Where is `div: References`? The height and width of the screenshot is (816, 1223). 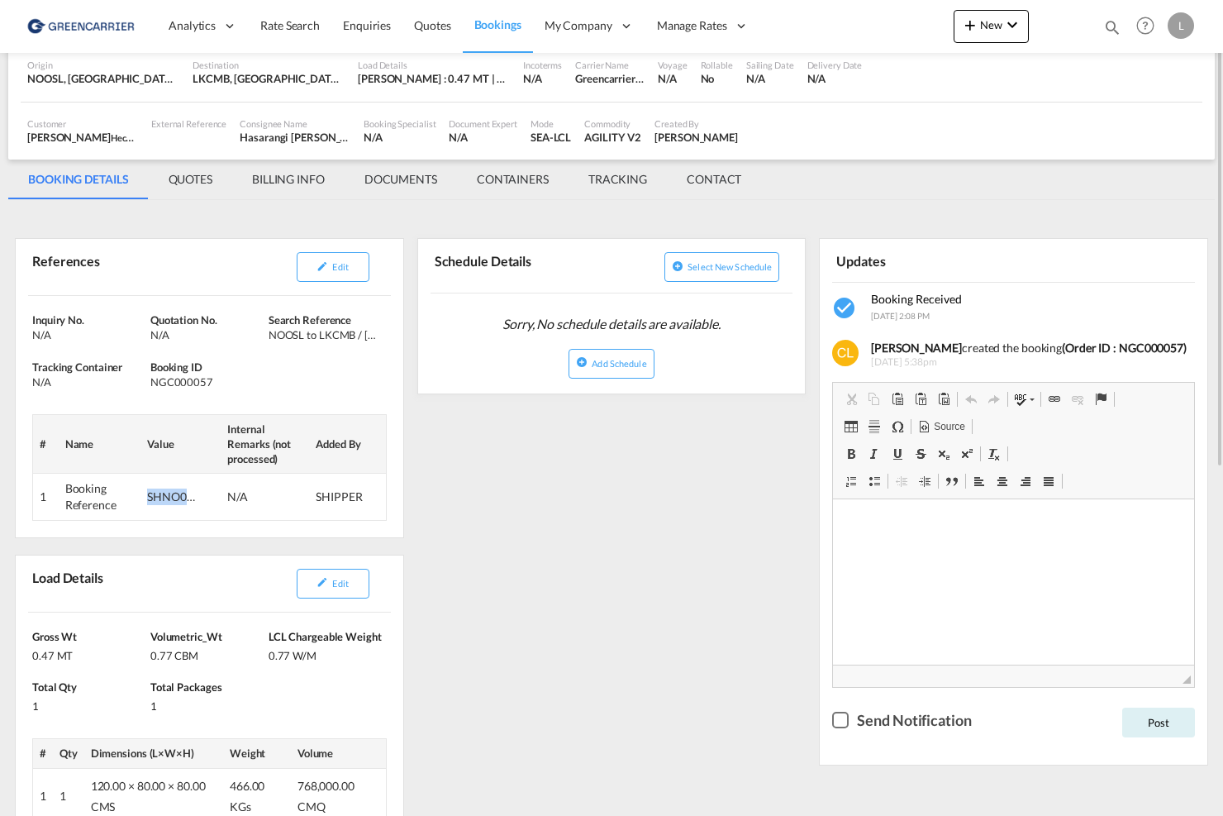 div: References is located at coordinates (117, 267).